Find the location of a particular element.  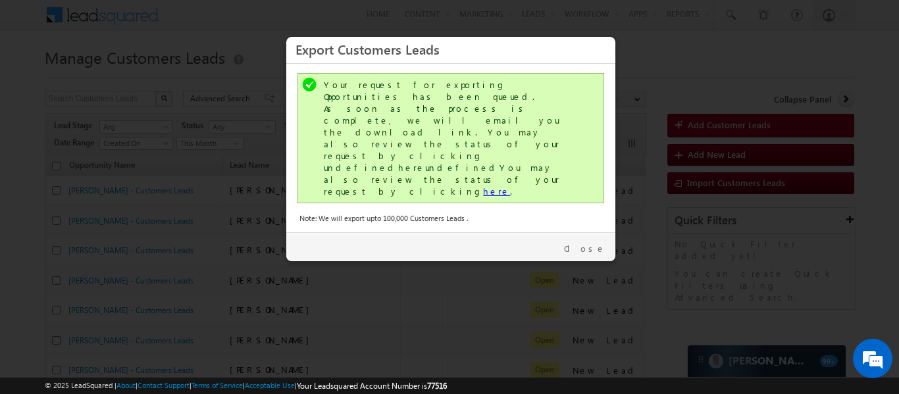

div: Note: We will export upto 100,000 Customers Leads . is located at coordinates (451, 219).